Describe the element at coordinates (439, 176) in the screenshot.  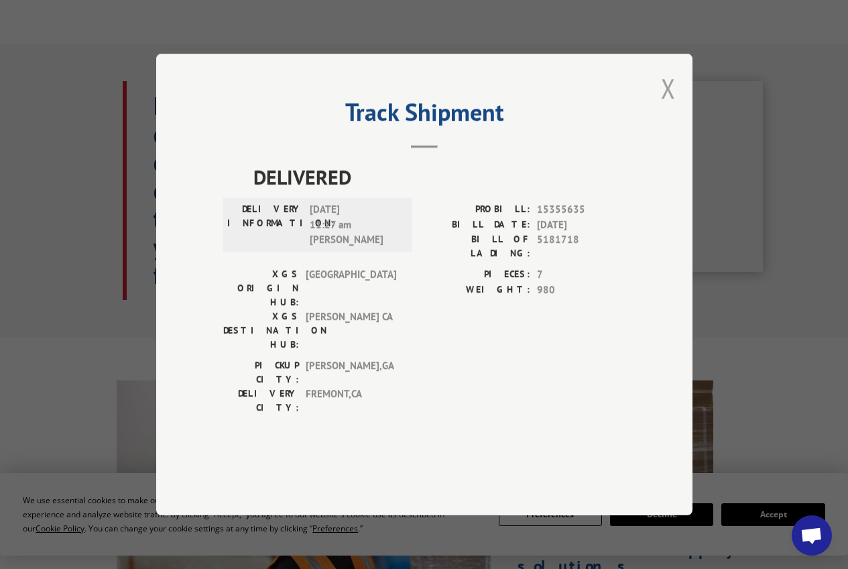
I see `span: DELIVERED` at that location.